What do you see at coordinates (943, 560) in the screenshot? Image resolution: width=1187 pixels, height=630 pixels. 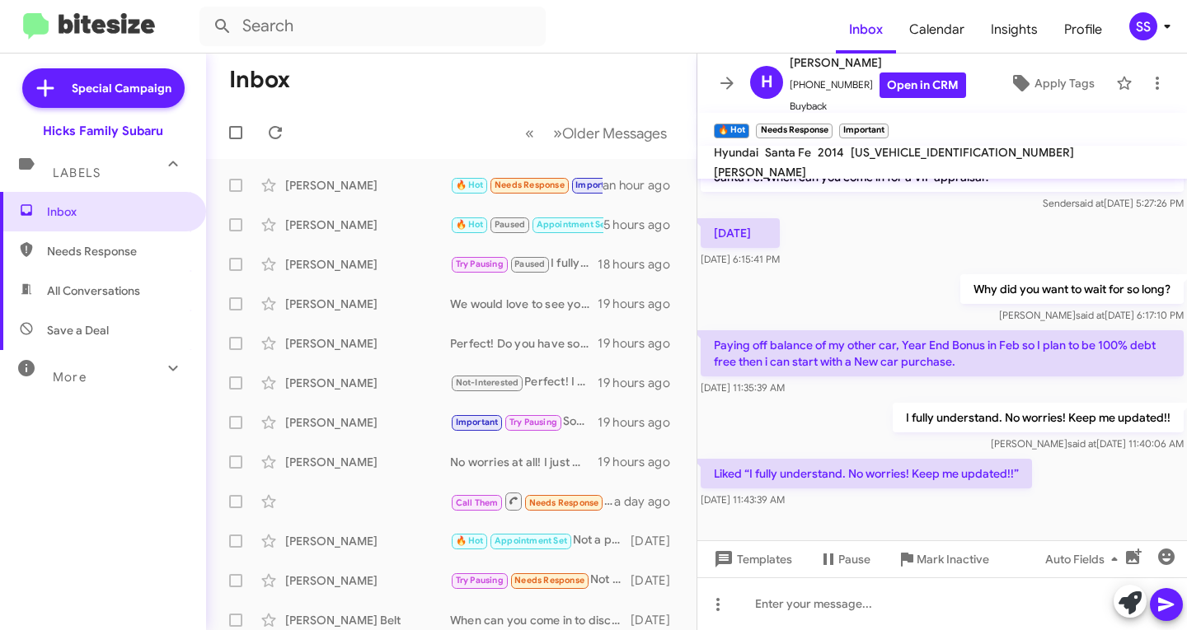 I see `button: Mark Inactive` at bounding box center [943, 560].